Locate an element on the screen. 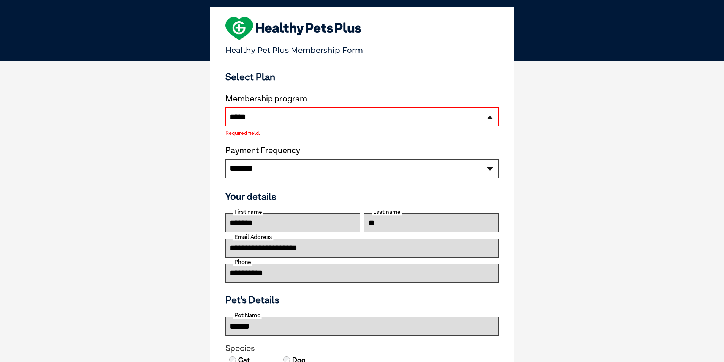 This screenshot has height=362, width=724. img: heart-shape-hpp-logo-large.png is located at coordinates (293, 29).